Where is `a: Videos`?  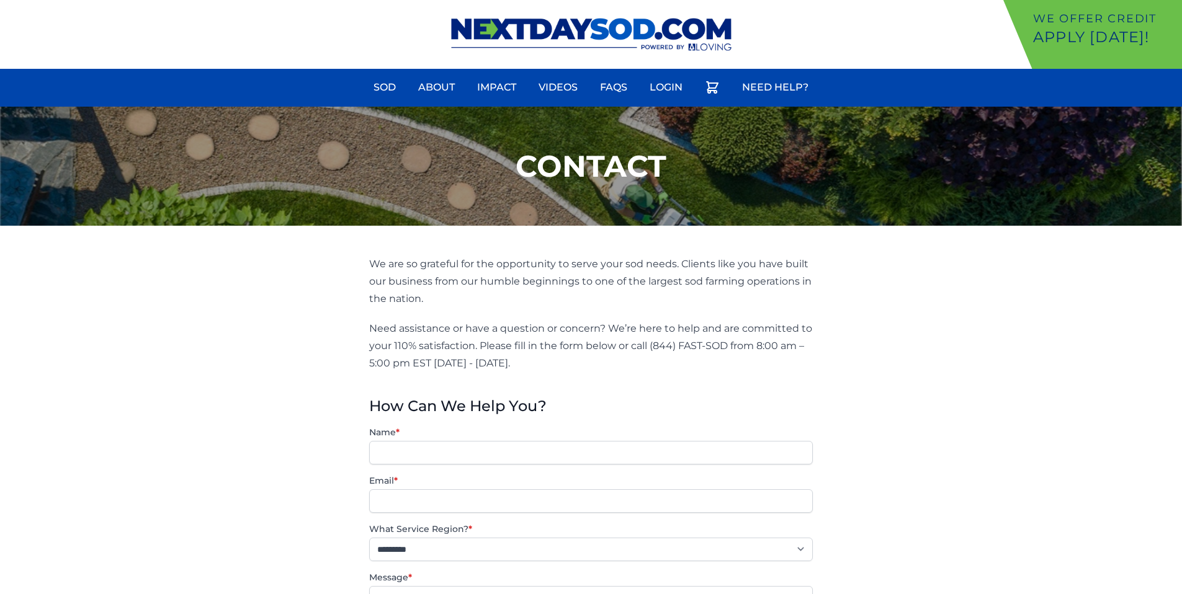 a: Videos is located at coordinates (558, 87).